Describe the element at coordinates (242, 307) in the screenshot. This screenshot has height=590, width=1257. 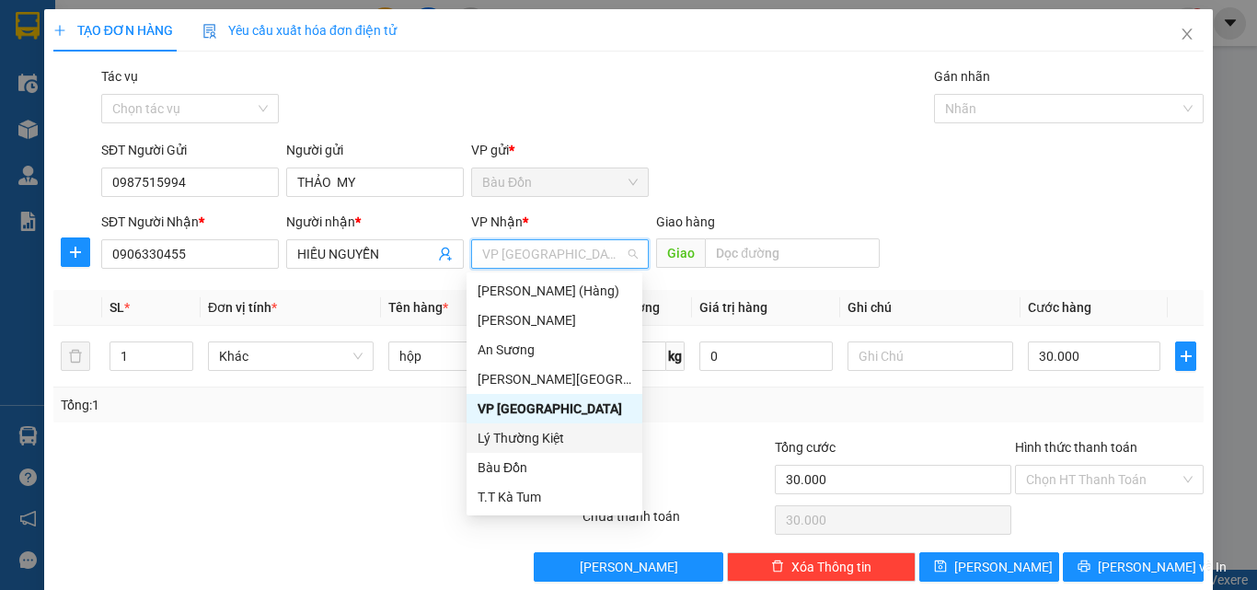
I see `span: Đơn vị tính` at that location.